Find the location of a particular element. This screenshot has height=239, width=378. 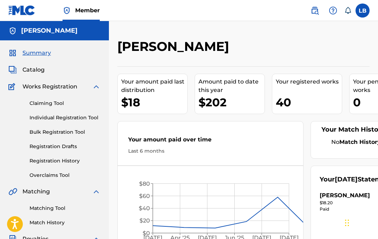

div: $202 is located at coordinates (231, 102).